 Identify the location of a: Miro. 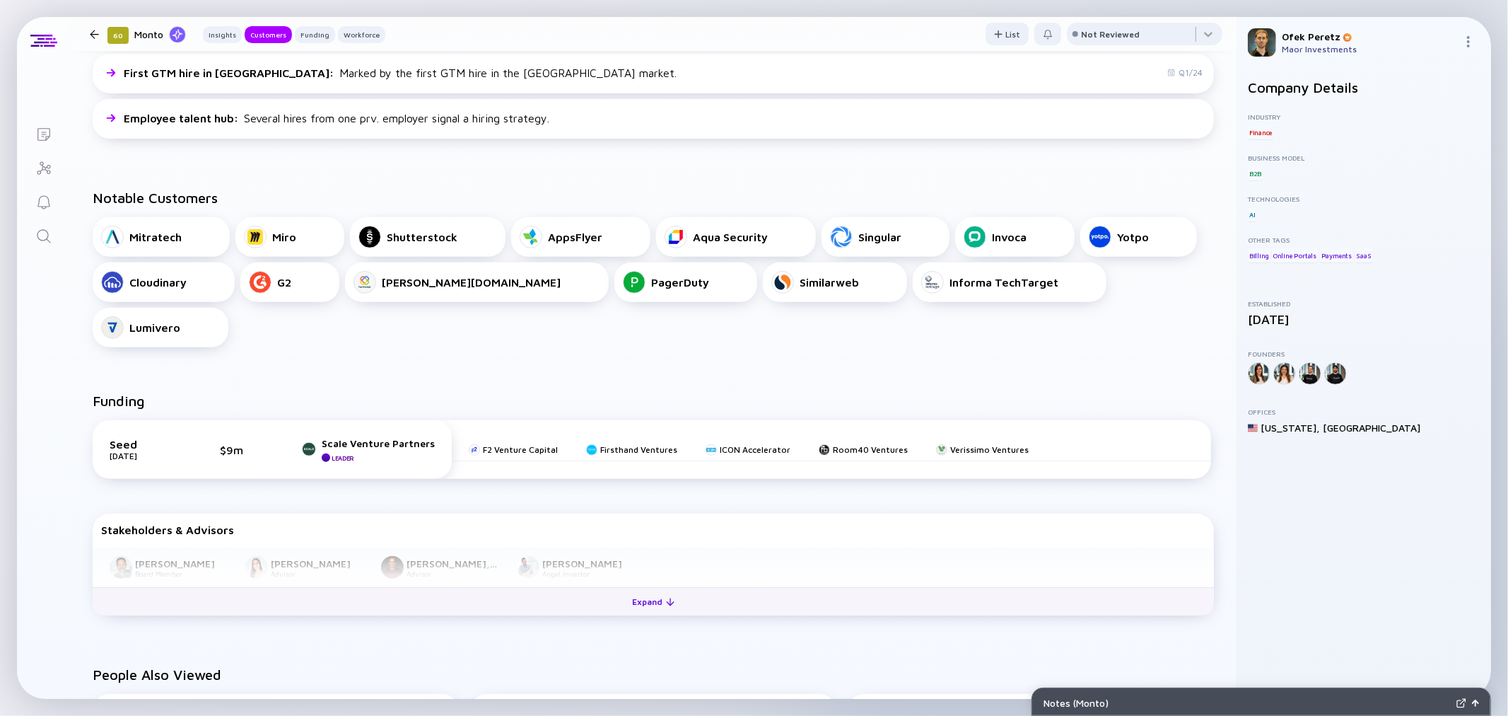
(290, 237).